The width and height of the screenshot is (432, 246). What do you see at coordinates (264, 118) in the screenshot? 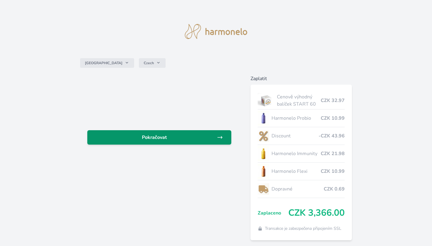
I see `img: CLEAN_PROBIO_se_stinem_x-lo.jpg` at bounding box center [264, 118].